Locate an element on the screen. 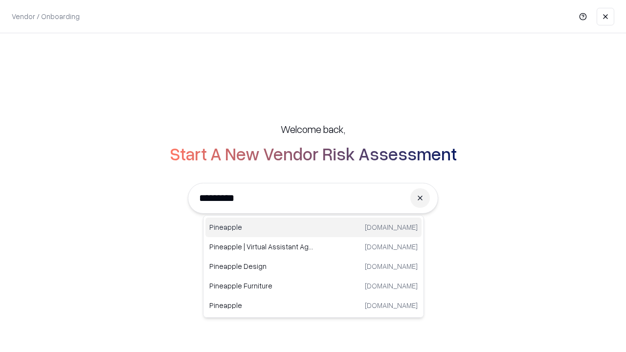  h2: Start A New Vendor Risk Assessment is located at coordinates (313, 154).